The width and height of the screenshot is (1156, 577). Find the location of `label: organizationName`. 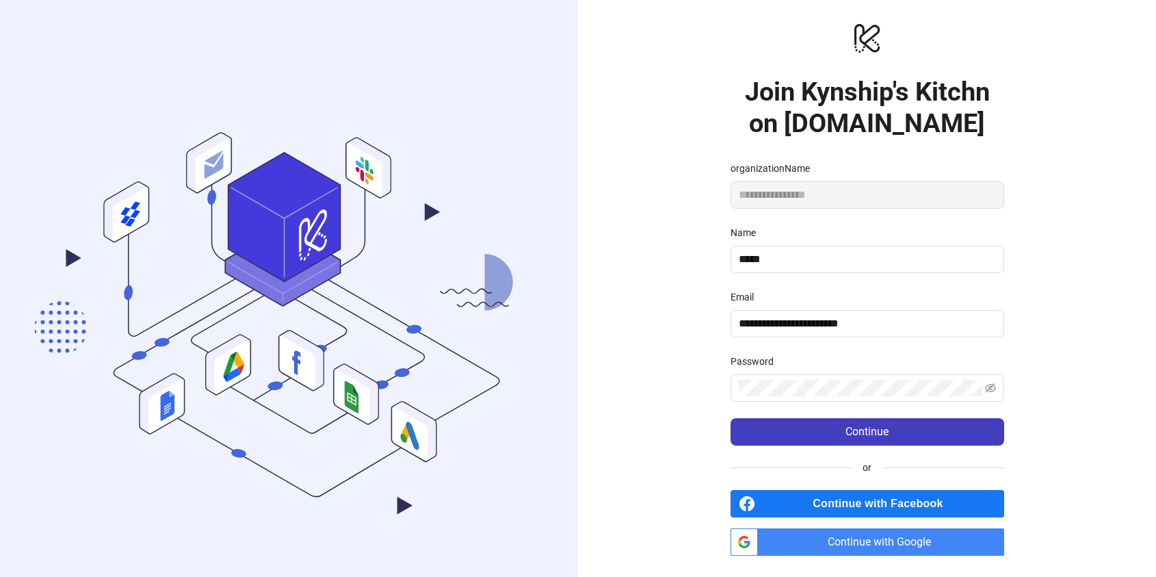

label: organizationName is located at coordinates (774, 168).